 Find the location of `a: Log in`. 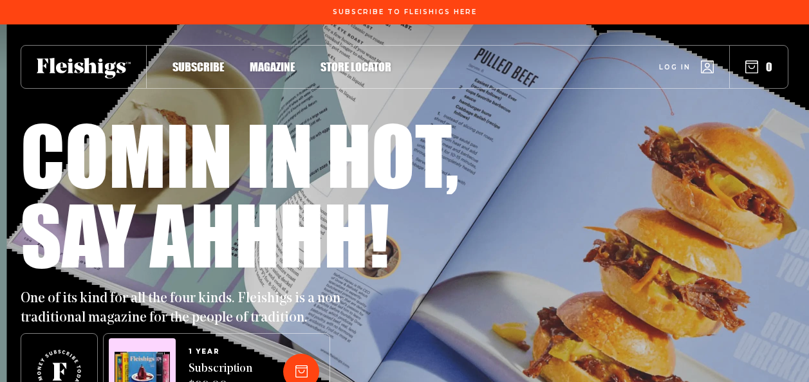

a: Log in is located at coordinates (686, 67).